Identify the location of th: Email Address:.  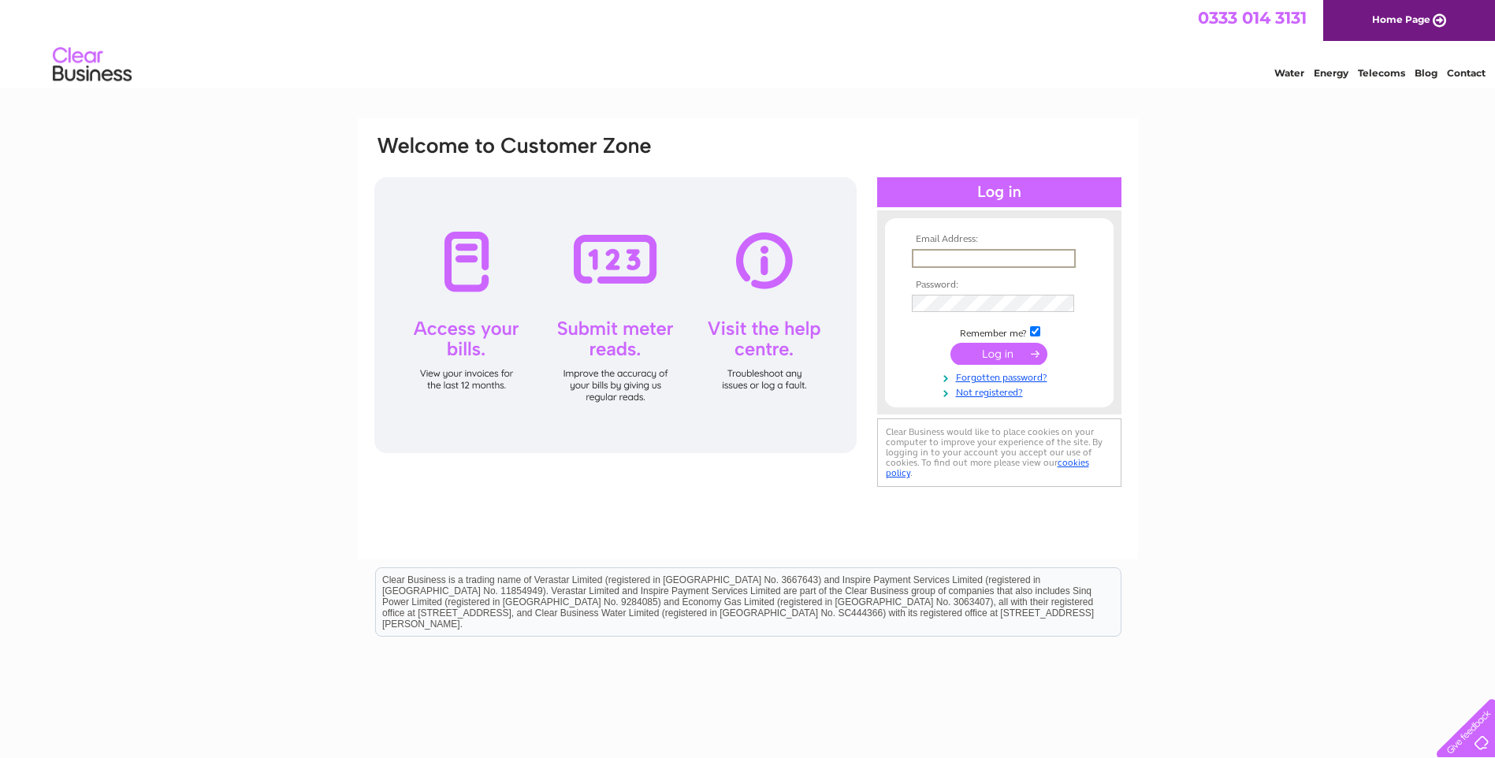
(999, 240).